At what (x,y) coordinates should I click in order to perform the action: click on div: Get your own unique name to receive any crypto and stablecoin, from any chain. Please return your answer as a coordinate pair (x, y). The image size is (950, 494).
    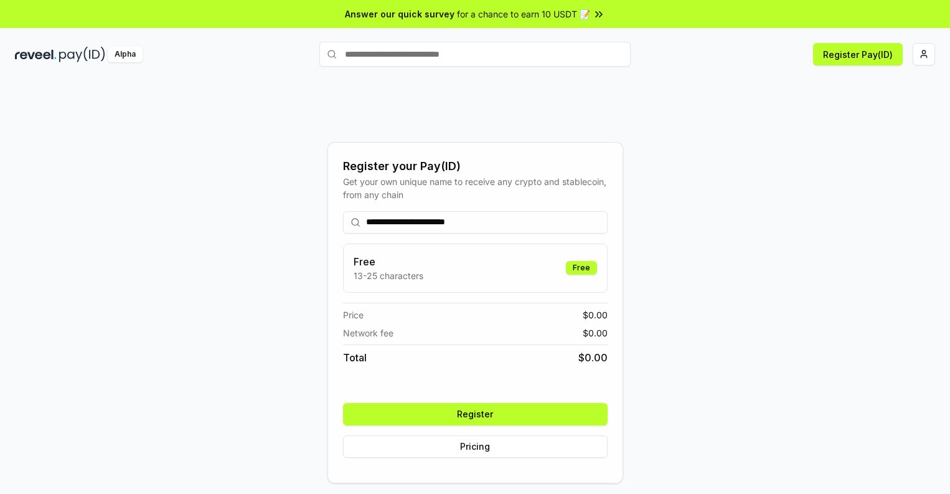
    Looking at the image, I should click on (475, 188).